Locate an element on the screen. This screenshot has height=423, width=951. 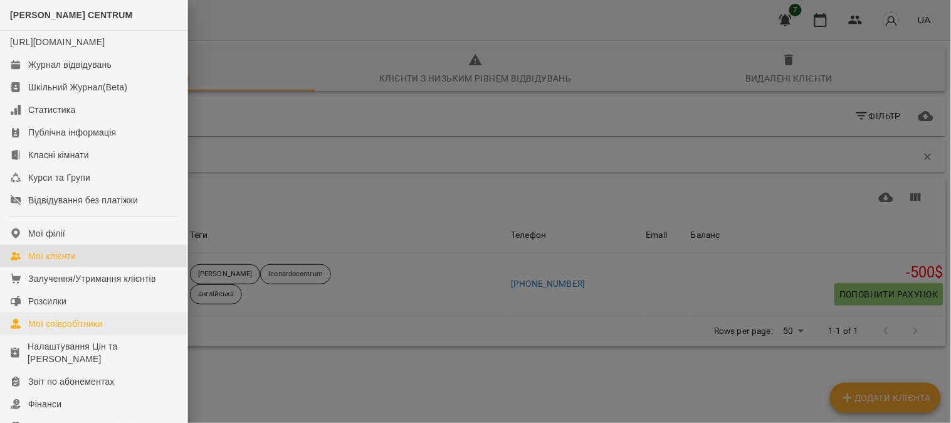
div: Публічна інформація is located at coordinates (72, 132).